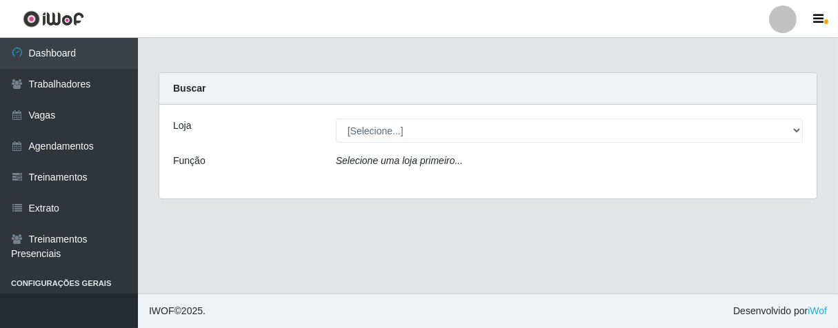  What do you see at coordinates (780, 311) in the screenshot?
I see `span: Desenvolvido por` at bounding box center [780, 311].